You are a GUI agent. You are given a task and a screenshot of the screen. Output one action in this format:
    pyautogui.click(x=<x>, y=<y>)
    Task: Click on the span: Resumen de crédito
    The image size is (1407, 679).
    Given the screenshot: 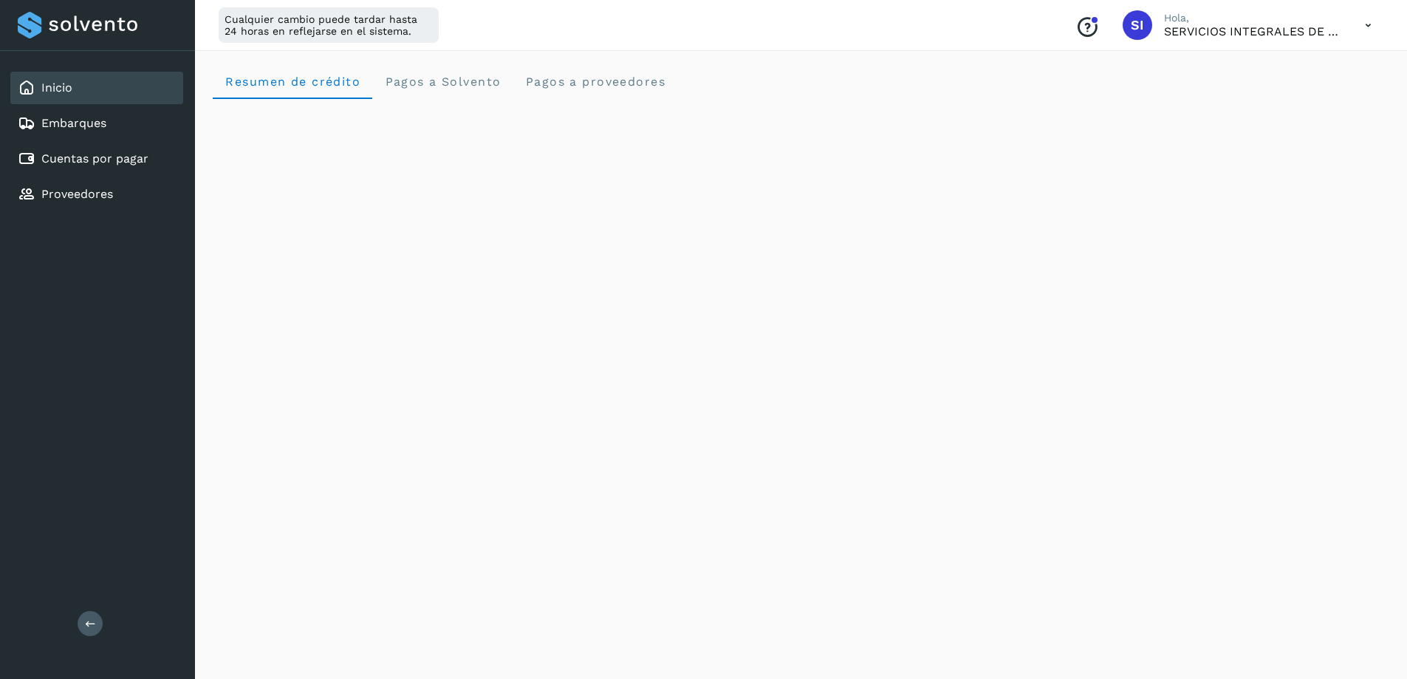 What is the action you would take?
    pyautogui.click(x=292, y=81)
    